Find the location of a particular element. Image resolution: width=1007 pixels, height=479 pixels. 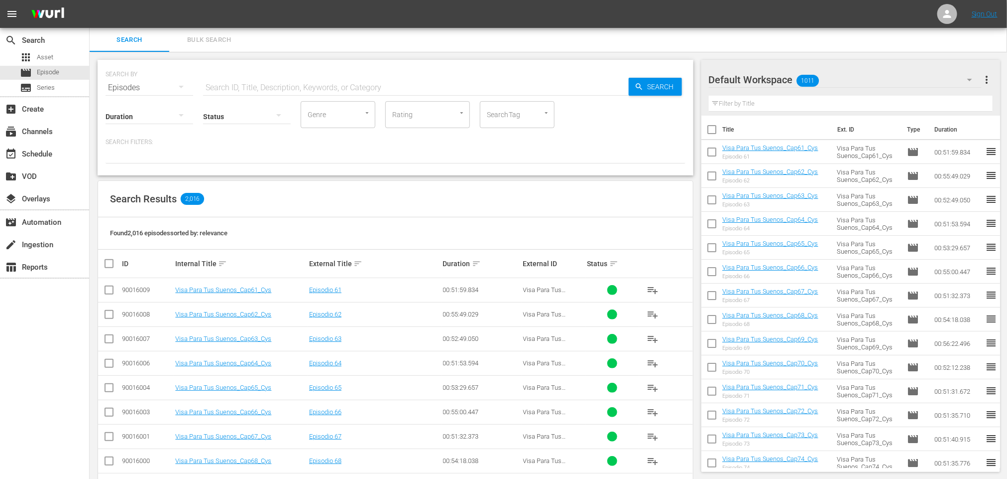

span: Reports is located at coordinates (11, 267).